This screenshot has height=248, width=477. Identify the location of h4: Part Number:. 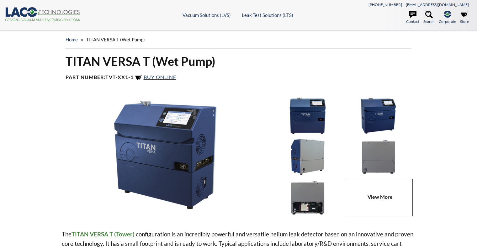
(239, 78).